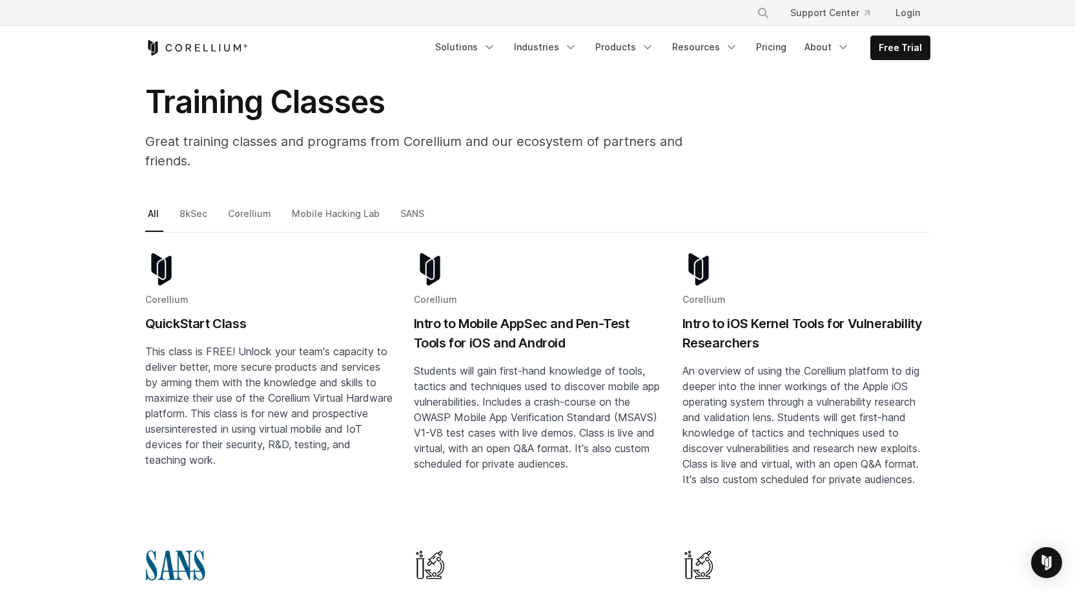 Image resolution: width=1075 pixels, height=591 pixels. What do you see at coordinates (154, 219) in the screenshot?
I see `a: All` at bounding box center [154, 219].